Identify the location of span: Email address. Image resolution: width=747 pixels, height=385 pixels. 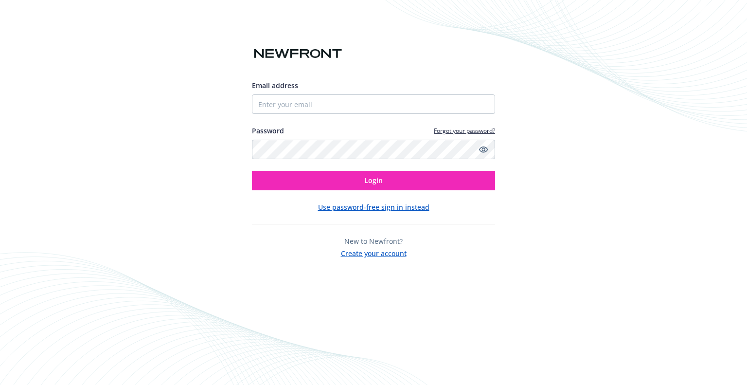
(275, 85).